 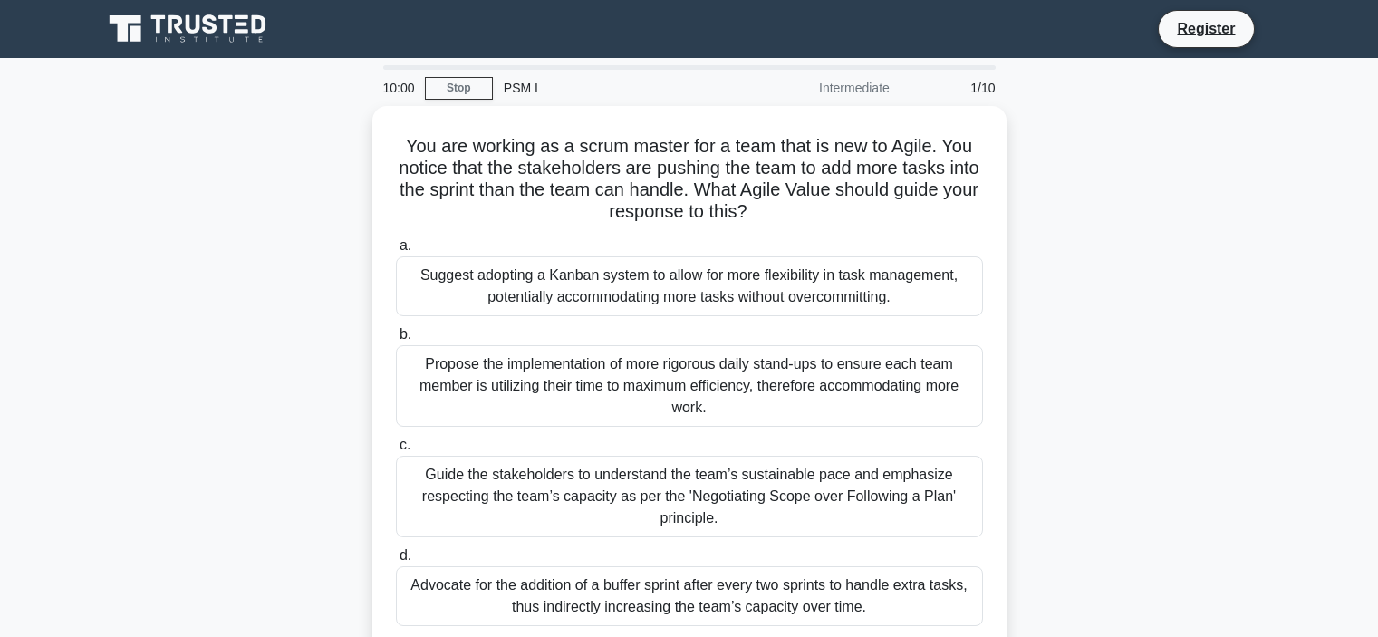 What do you see at coordinates (617, 88) in the screenshot?
I see `div: PSM I` at bounding box center [617, 88].